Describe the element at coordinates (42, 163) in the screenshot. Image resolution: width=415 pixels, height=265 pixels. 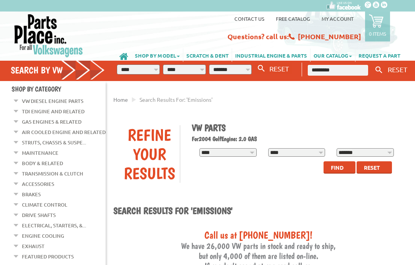
I see `a: Body & Related` at that location.